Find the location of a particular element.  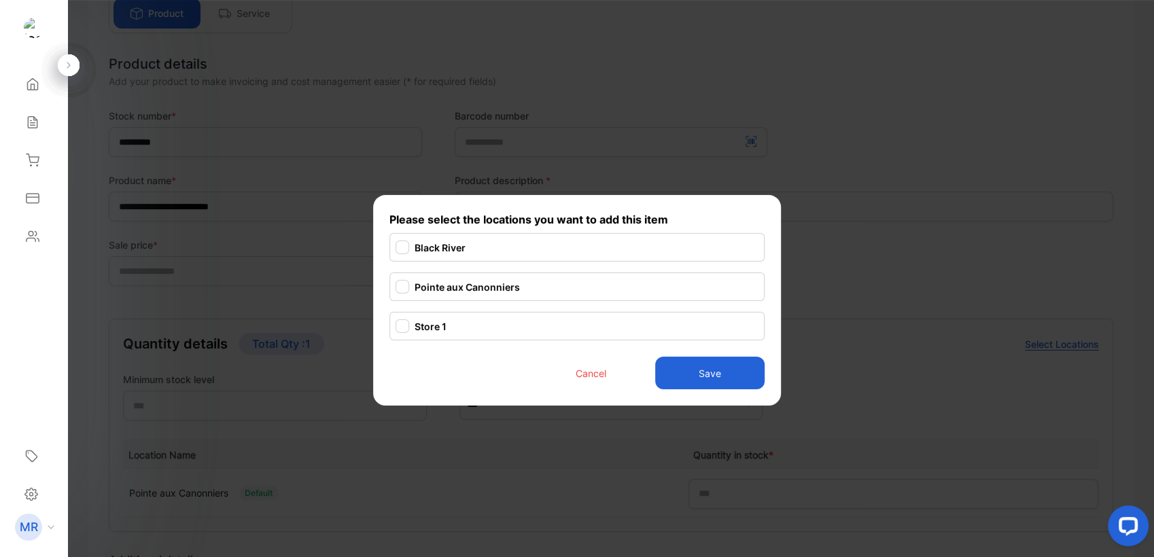

button: Save is located at coordinates (710, 373).